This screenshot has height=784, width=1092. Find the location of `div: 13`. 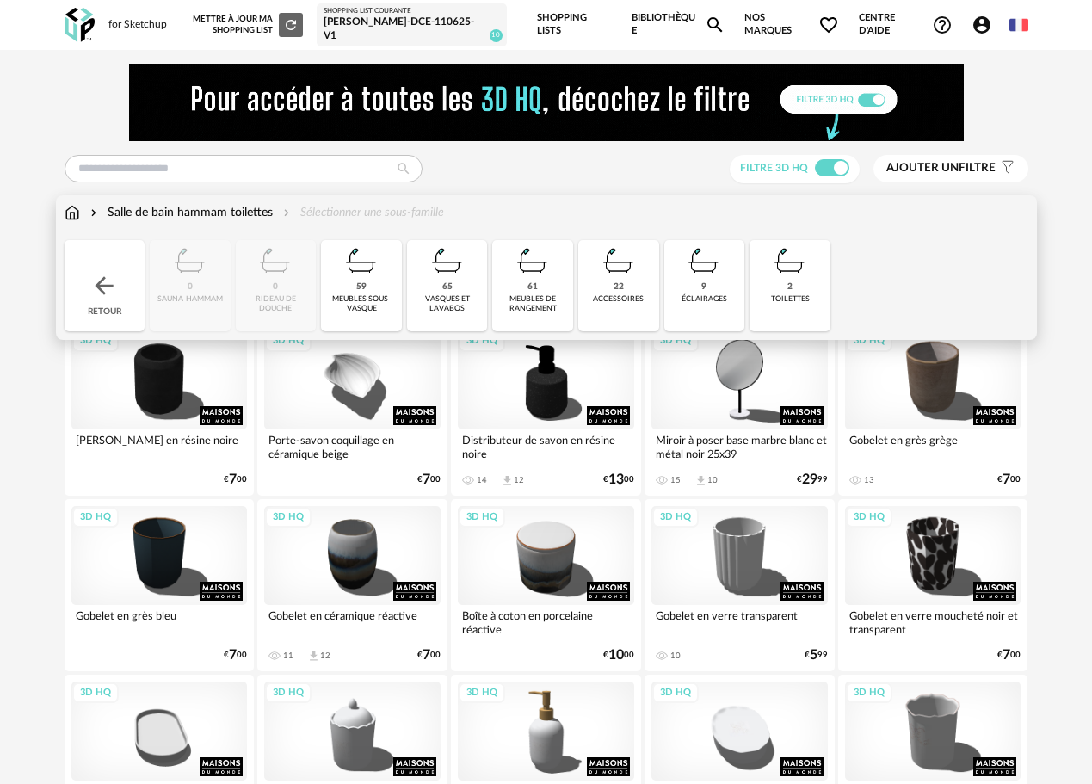

div: 13 is located at coordinates (869, 480).